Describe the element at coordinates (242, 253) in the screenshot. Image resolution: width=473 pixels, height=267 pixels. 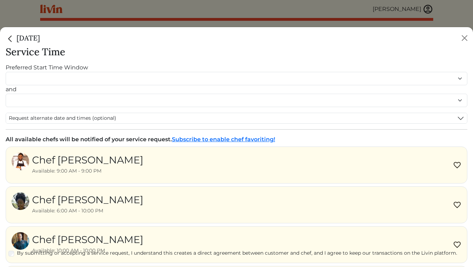
I see `label: By submitting or accepting a service request, I understand this creates a direct agreement betwee...` at that location.